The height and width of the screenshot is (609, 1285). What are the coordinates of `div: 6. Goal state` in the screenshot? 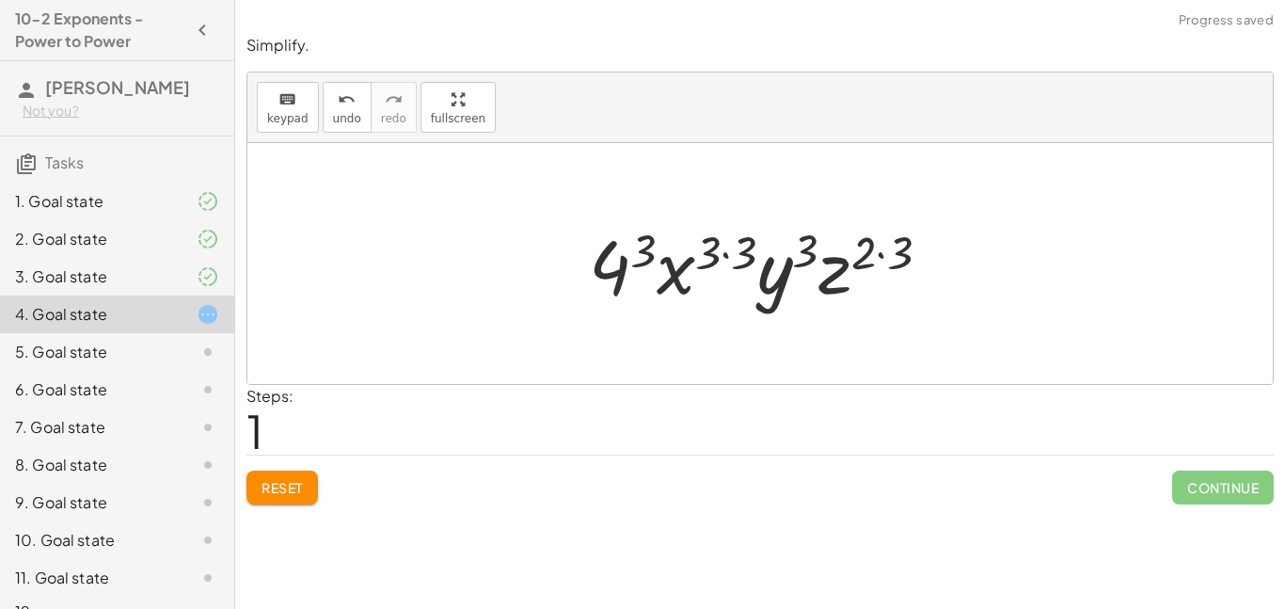 It's located at (90, 389).